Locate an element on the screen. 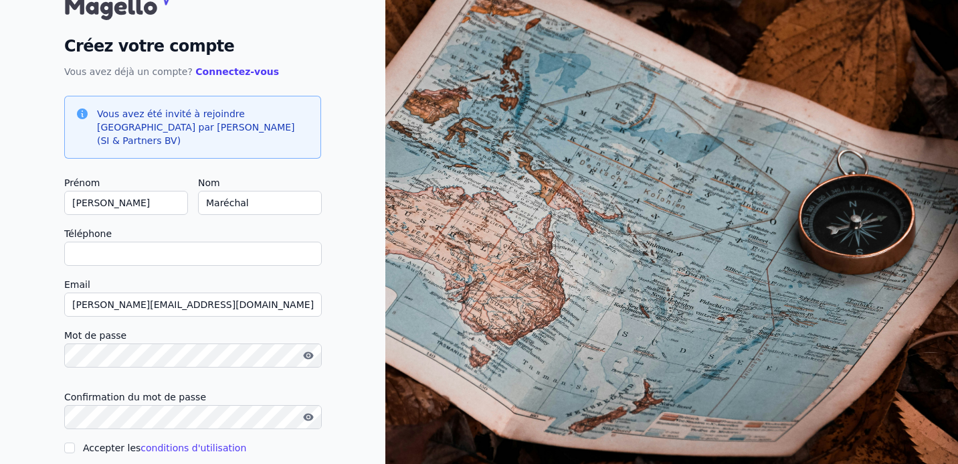 Image resolution: width=958 pixels, height=464 pixels. h2: Créez votre compte is located at coordinates (193, 46).